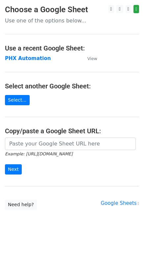 Image resolution: width=144 pixels, height=254 pixels. Describe the element at coordinates (28, 58) in the screenshot. I see `a: PHX Automation` at that location.